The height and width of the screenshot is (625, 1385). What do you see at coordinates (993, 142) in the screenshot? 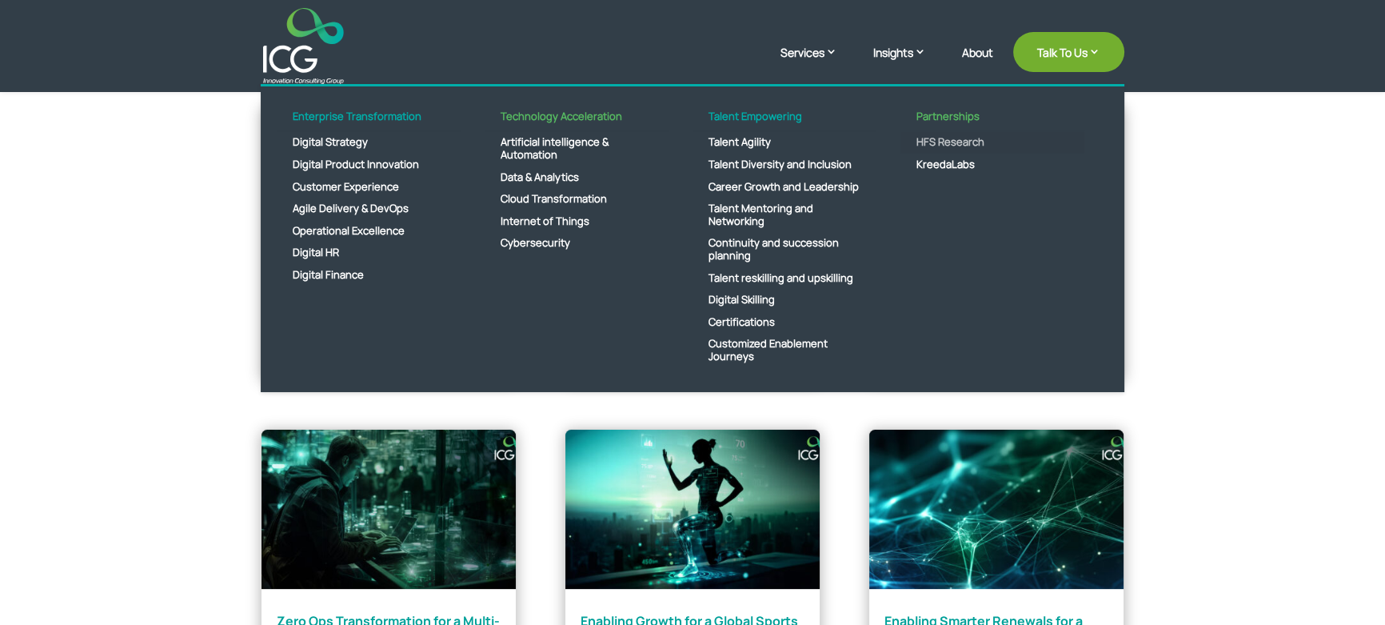
I see `a: HFS Research` at bounding box center [993, 142].